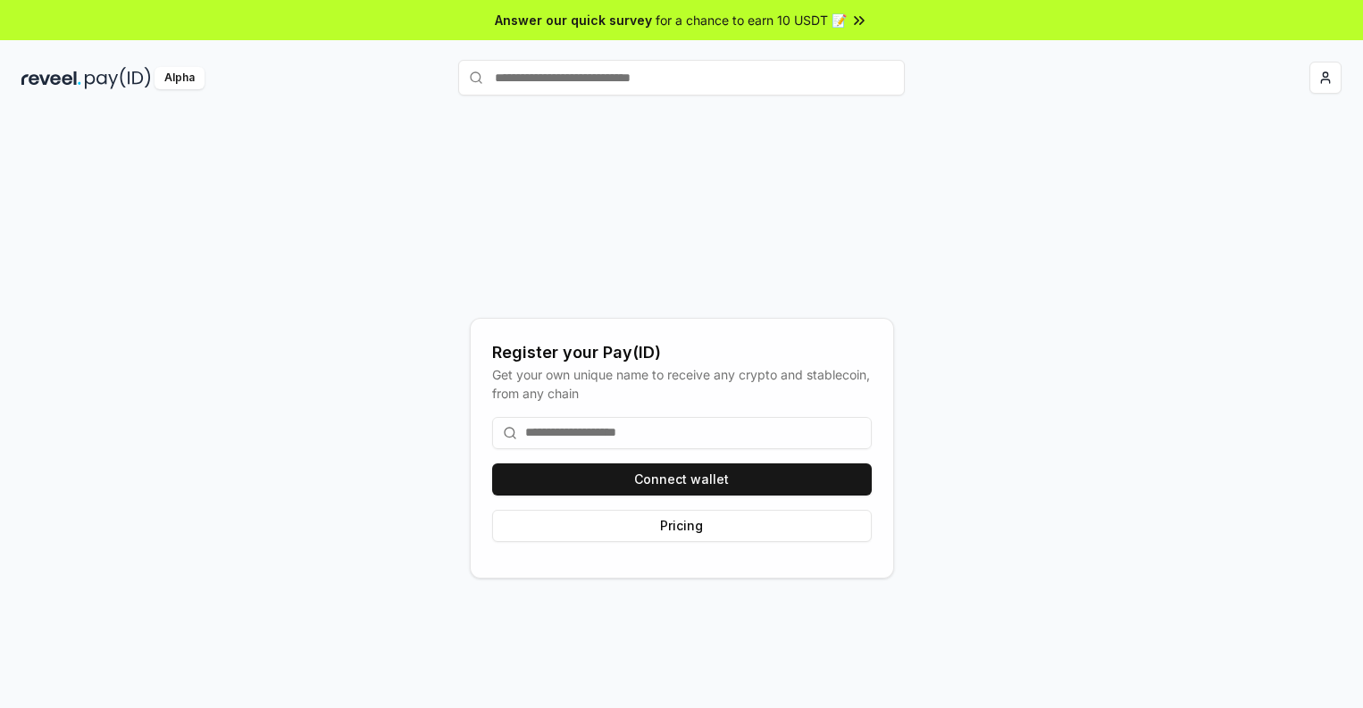 Image resolution: width=1363 pixels, height=708 pixels. I want to click on div: Alpha, so click(180, 78).